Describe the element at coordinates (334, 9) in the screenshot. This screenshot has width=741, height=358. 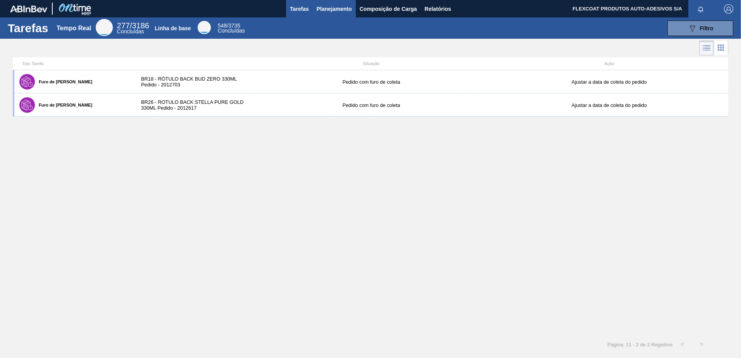
I see `span: Planejamento` at that location.